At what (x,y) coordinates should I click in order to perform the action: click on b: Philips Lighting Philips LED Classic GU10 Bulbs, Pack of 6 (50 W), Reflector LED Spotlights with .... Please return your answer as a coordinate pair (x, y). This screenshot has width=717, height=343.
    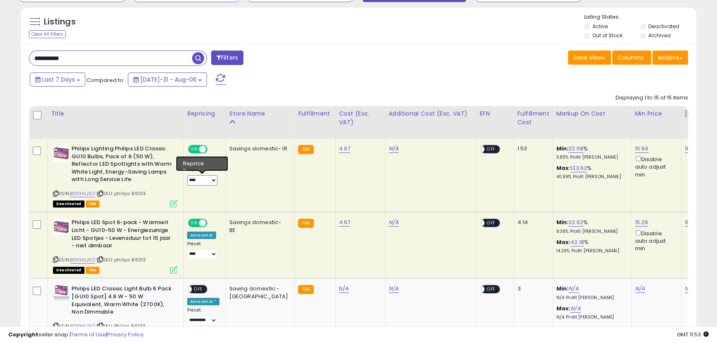
    Looking at the image, I should click on (122, 165).